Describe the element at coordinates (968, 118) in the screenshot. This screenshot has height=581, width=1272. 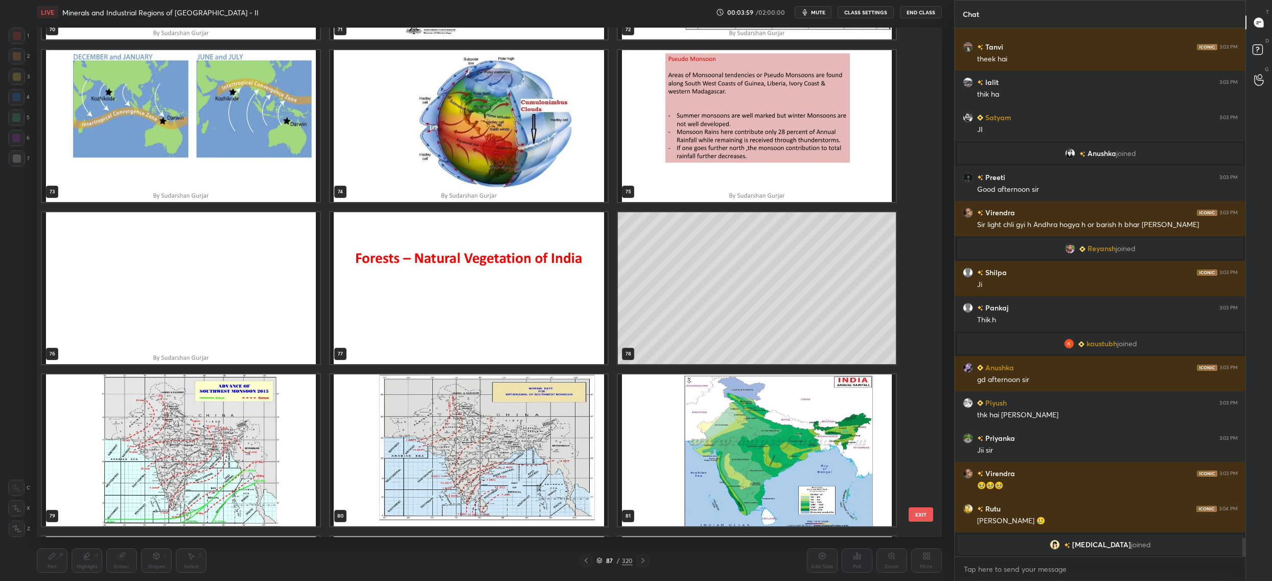
I see `img: 5cb10e714ab84a77adfde3c18e42a2bb.jpg` at that location.